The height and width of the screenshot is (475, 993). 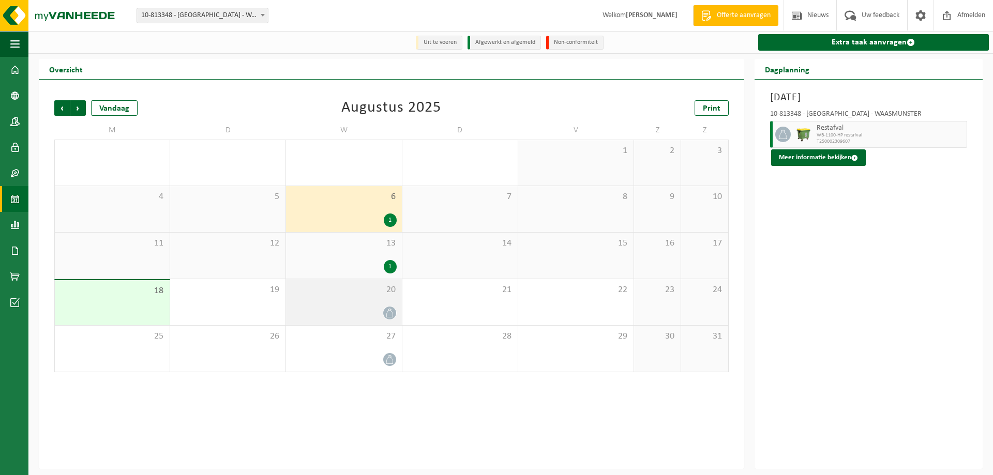 What do you see at coordinates (227, 197) in the screenshot?
I see `span: 5` at bounding box center [227, 197].